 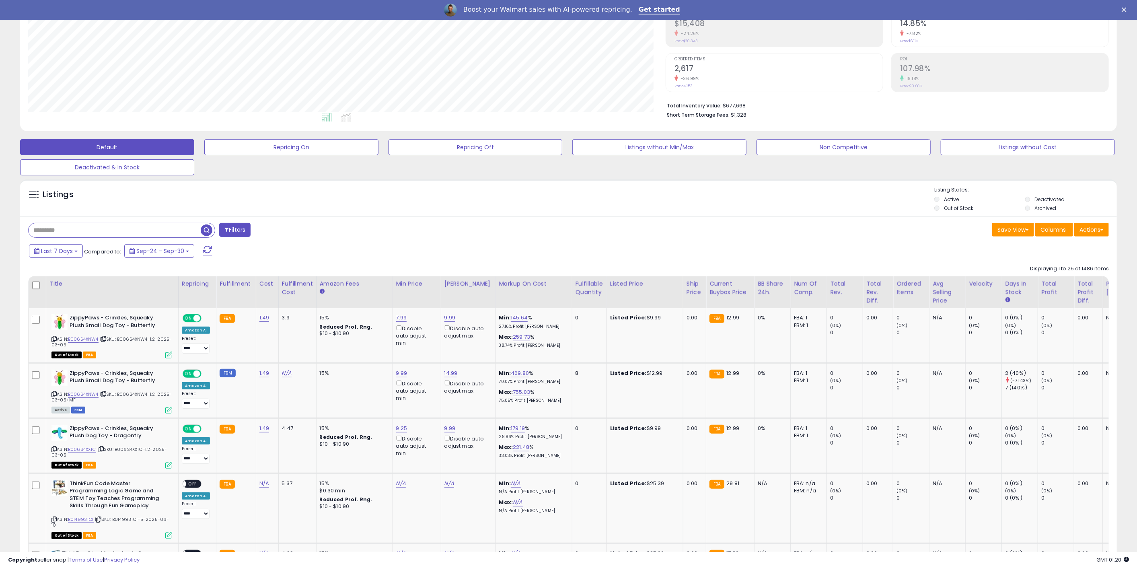 What do you see at coordinates (533, 283) in the screenshot?
I see `div: Markup on Cost` at bounding box center [533, 283].